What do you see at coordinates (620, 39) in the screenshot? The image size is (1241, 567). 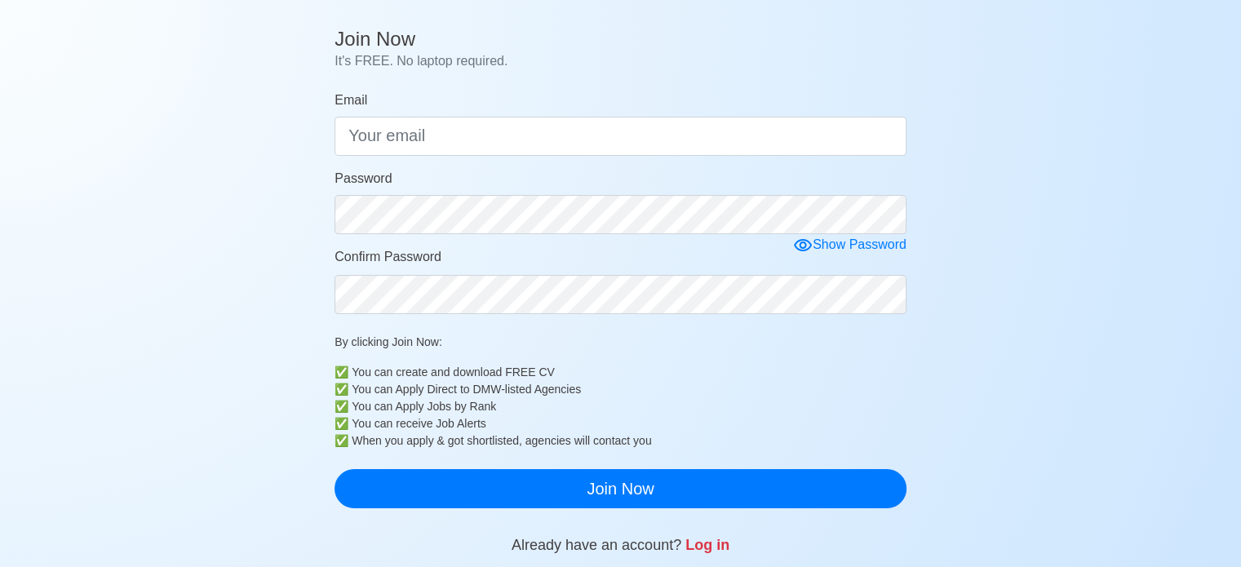 I see `h4: Join Now` at bounding box center [620, 39].